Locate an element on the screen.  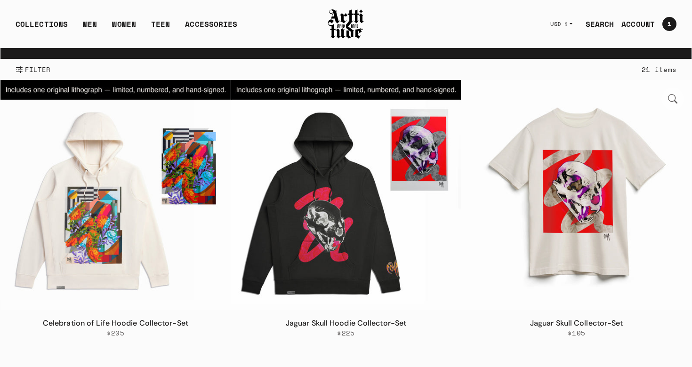
a: Jaguar Skull Collector-Set is located at coordinates (577, 323).